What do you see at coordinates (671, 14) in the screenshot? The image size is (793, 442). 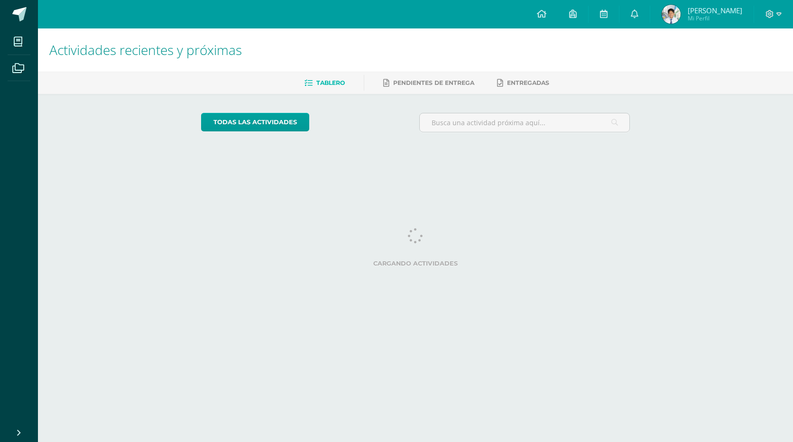 I see `img: 628edc87be287ae03bf78b22bf7f3266.png` at bounding box center [671, 14].